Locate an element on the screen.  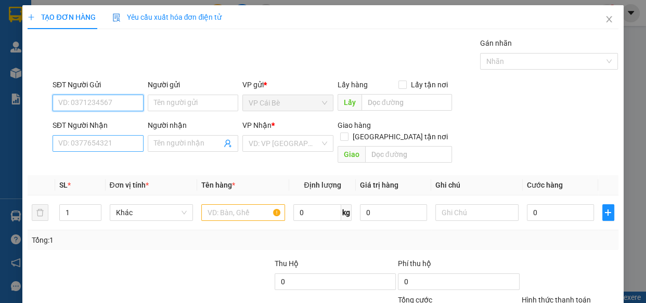
div: SĐT Người Gửi is located at coordinates (98, 85).